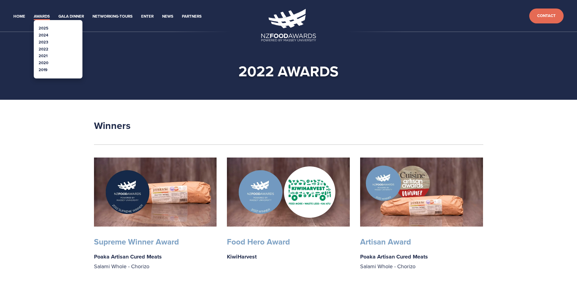 This screenshot has height=281, width=577. What do you see at coordinates (71, 16) in the screenshot?
I see `a: Gala Dinner` at bounding box center [71, 16].